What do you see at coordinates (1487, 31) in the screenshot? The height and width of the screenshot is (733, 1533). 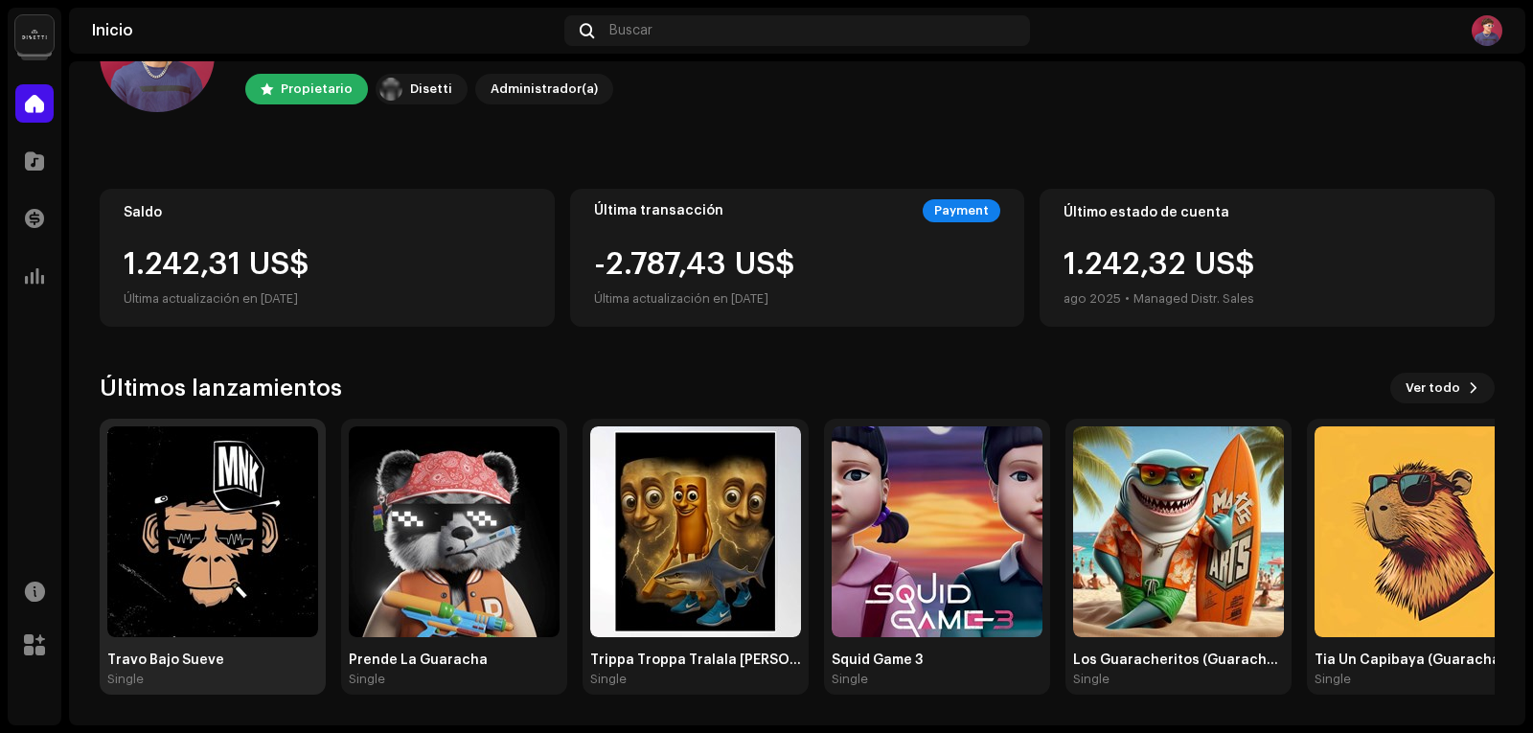 I see `img: 43643642-503d-43fb-a934-43d1973fe0cc` at bounding box center [1487, 31].